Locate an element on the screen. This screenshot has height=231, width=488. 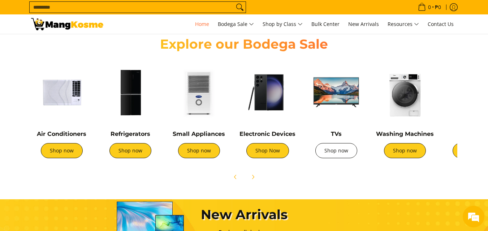
a: Bulk Center is located at coordinates (325, 24).